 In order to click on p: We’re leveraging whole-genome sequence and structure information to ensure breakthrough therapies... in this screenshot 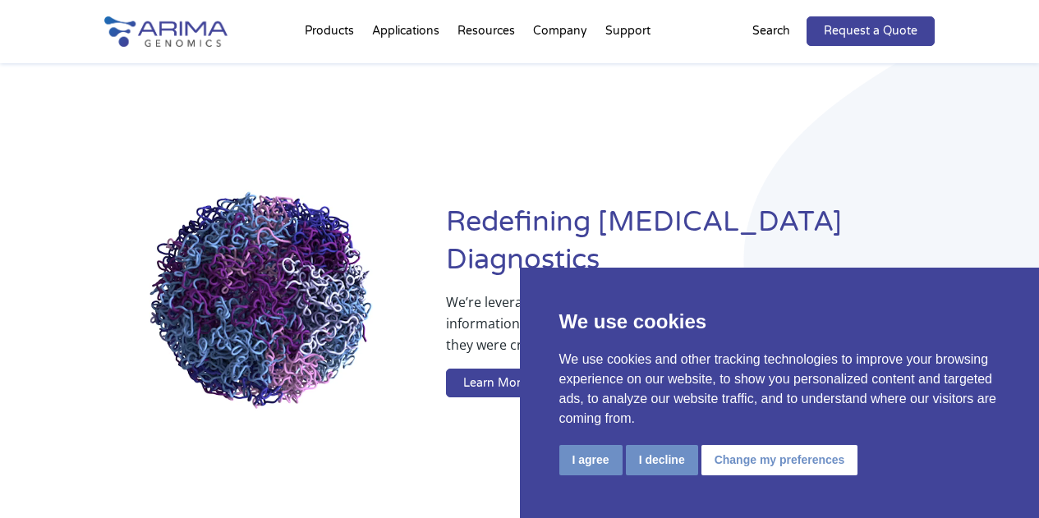, I will do `click(657, 330)`.